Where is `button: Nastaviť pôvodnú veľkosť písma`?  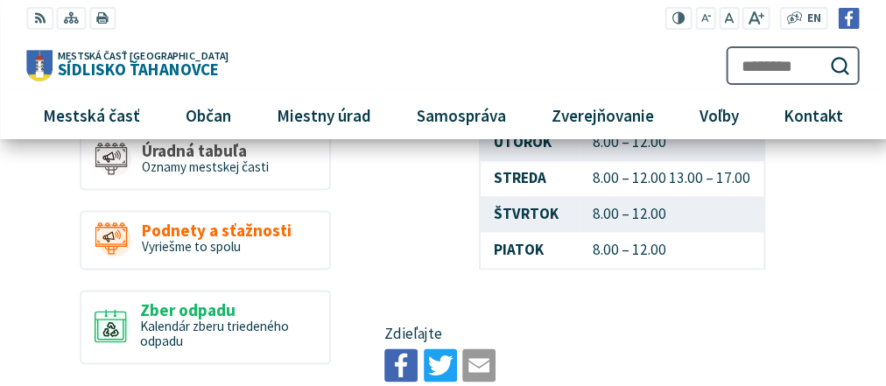 button: Nastaviť pôvodnú veľkosť písma is located at coordinates (729, 18).